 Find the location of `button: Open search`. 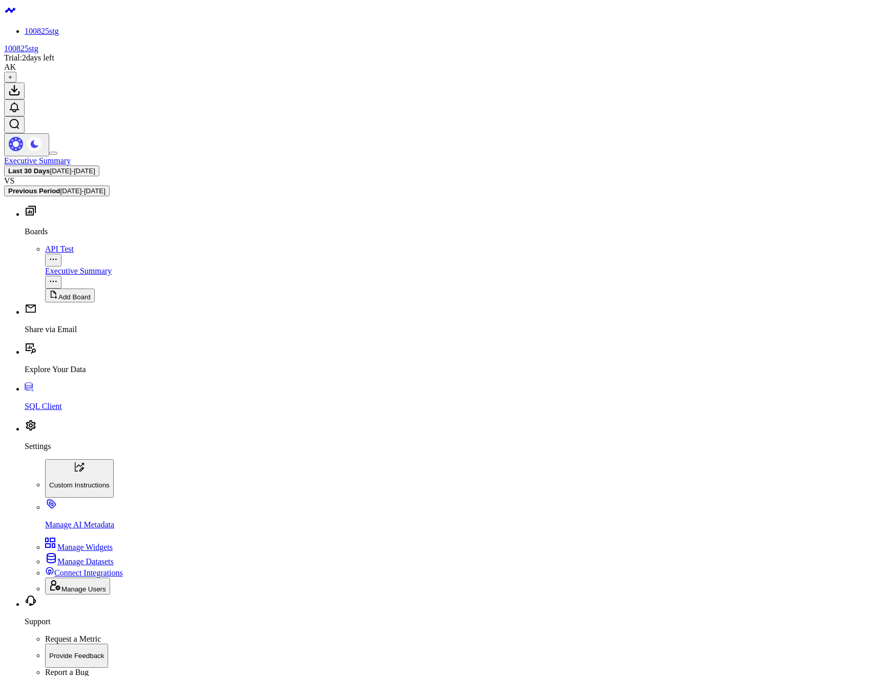

button: Open search is located at coordinates (14, 125).